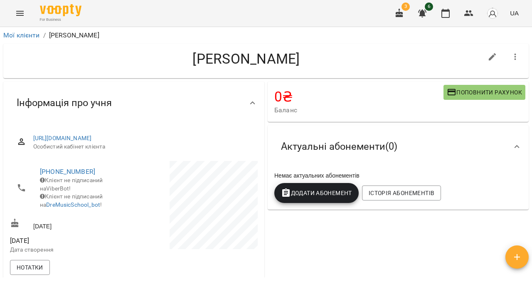 The width and height of the screenshot is (532, 282). I want to click on span: Баланс, so click(359, 110).